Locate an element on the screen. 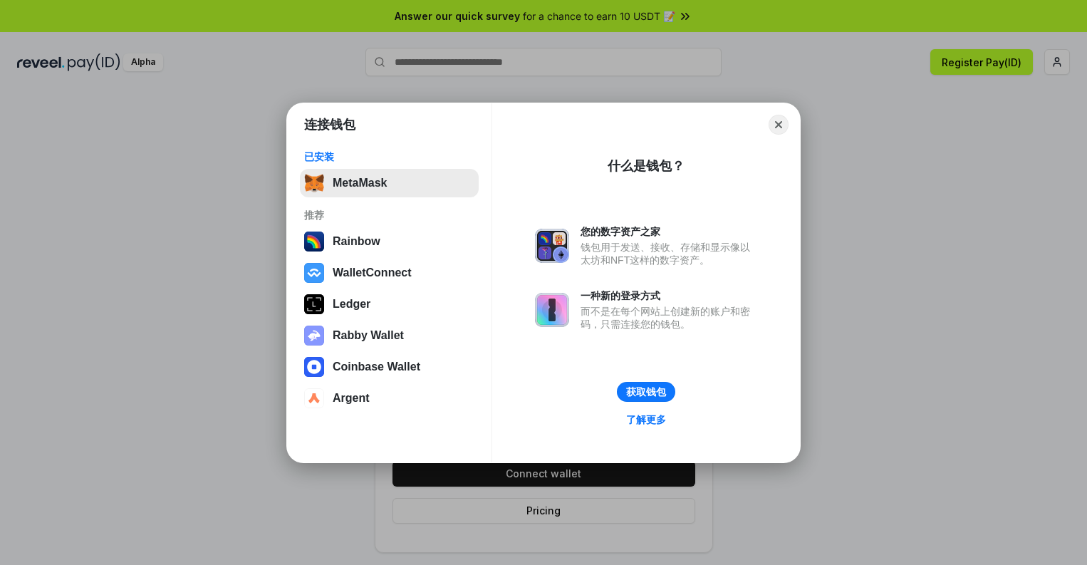 This screenshot has height=565, width=1087. div: Ledger is located at coordinates (351, 304).